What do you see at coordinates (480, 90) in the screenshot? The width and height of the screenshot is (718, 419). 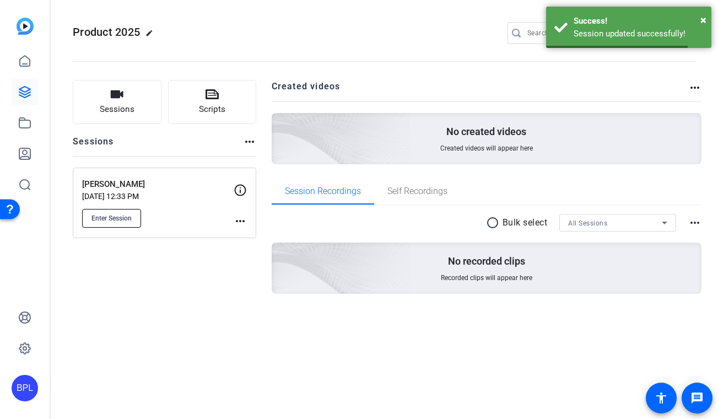 I see `h2: Created videos` at bounding box center [480, 90].